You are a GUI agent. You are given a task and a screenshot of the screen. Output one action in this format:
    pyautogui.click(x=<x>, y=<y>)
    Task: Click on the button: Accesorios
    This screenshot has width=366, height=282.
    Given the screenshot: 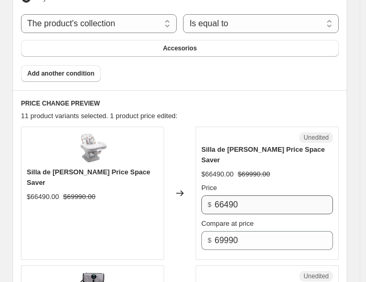 What is the action you would take?
    pyautogui.click(x=180, y=48)
    